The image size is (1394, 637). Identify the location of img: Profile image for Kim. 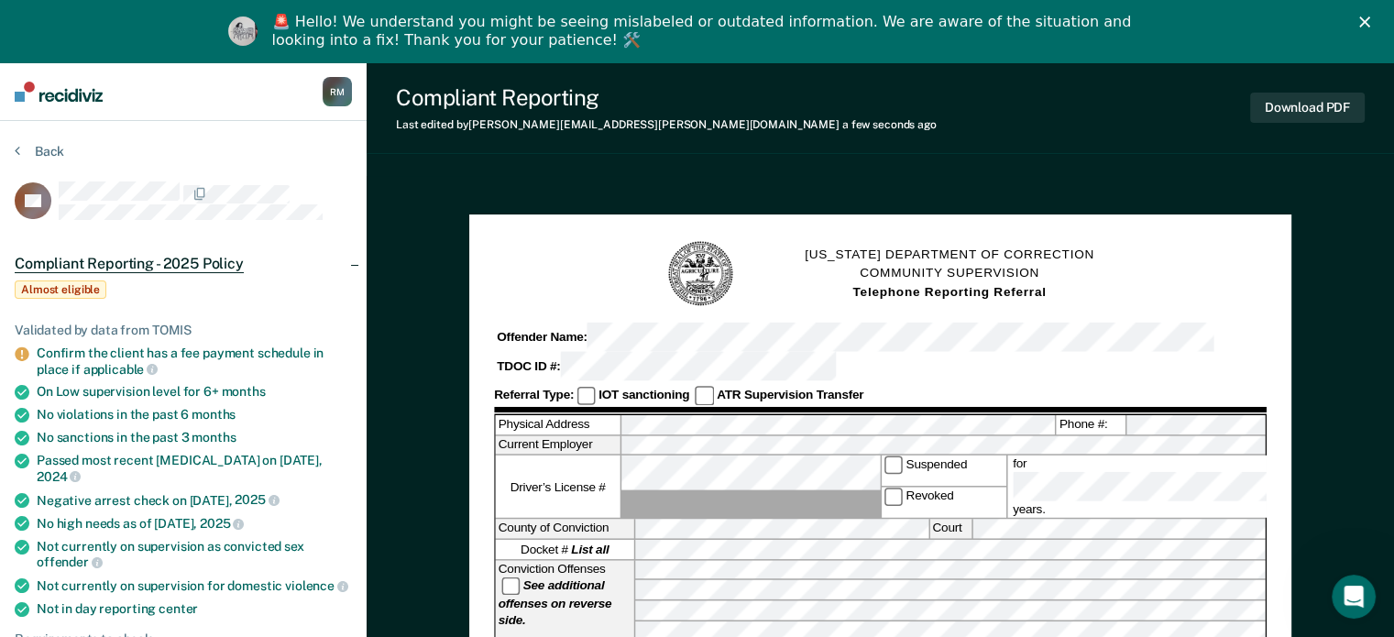
(243, 31).